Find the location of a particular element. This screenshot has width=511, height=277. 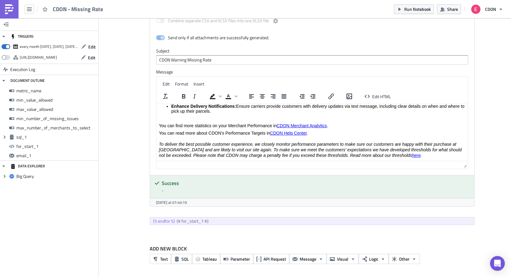

span: min_number_of_missing_issues is located at coordinates (56, 118).